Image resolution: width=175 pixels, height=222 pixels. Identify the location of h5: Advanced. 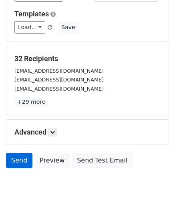
(87, 132).